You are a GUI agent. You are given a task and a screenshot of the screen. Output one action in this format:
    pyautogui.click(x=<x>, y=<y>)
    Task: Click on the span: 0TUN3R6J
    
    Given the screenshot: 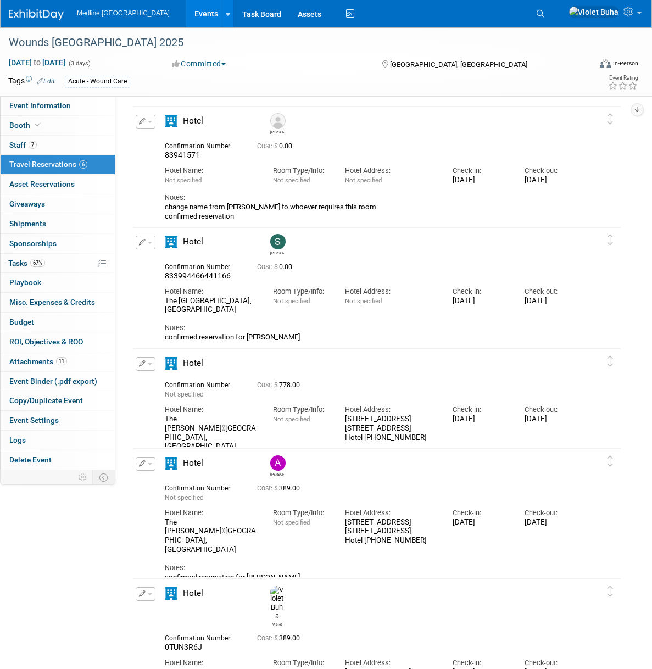 What is the action you would take?
    pyautogui.click(x=184, y=647)
    